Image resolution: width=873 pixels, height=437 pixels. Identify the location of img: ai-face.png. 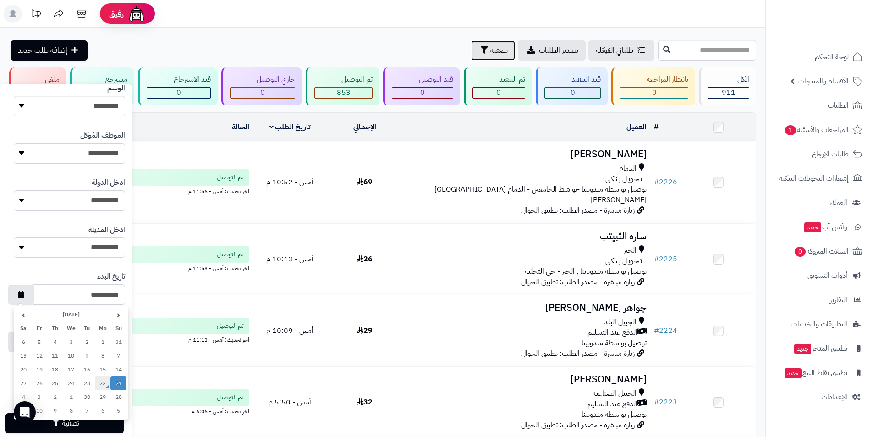
(137, 14).